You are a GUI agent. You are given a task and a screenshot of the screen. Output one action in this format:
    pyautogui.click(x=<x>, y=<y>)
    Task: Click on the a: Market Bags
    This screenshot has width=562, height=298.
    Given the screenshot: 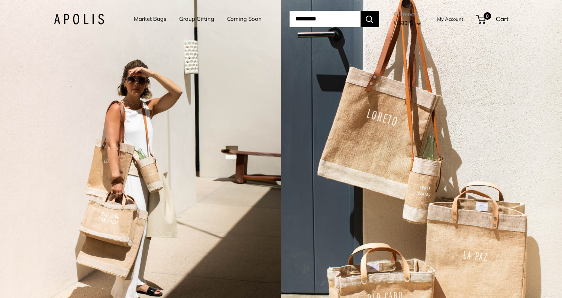 What is the action you would take?
    pyautogui.click(x=150, y=19)
    